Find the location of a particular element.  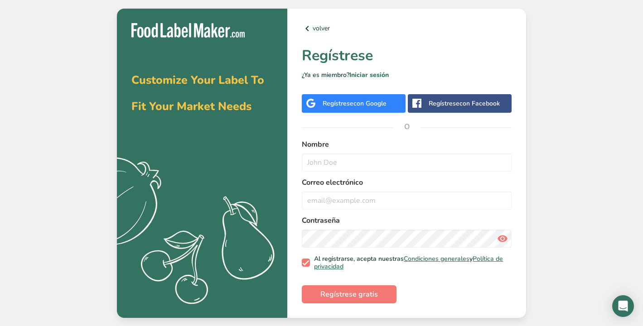

span: con Google is located at coordinates (370, 103).